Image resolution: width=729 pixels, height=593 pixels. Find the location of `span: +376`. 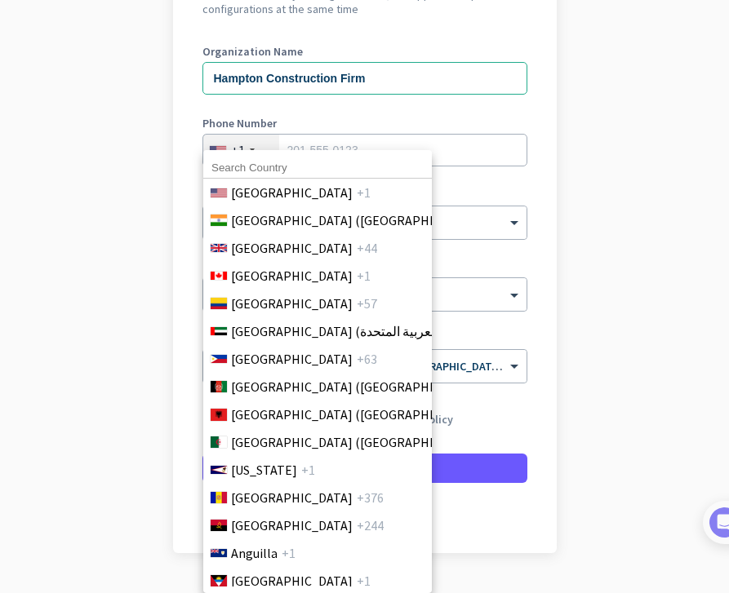

span: +376 is located at coordinates (370, 498).